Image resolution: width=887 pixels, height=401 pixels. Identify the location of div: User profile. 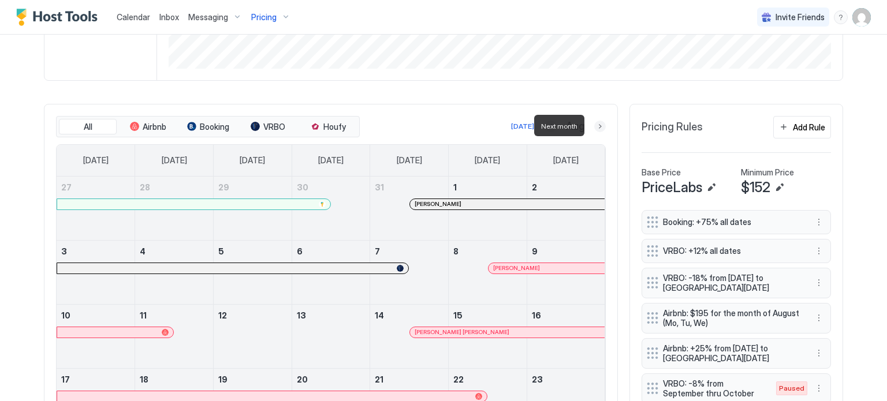
(862, 17).